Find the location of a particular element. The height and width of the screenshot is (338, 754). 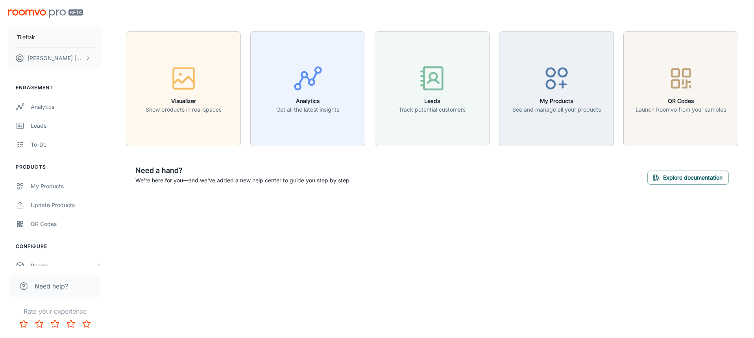

button: LeadsTrack potential customers is located at coordinates (432, 89).